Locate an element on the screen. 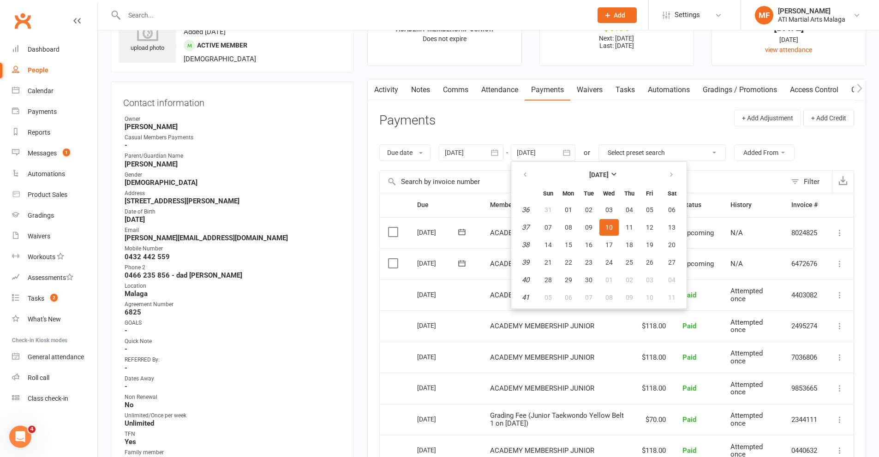 The width and height of the screenshot is (879, 457). a: view attendance is located at coordinates (789, 50).